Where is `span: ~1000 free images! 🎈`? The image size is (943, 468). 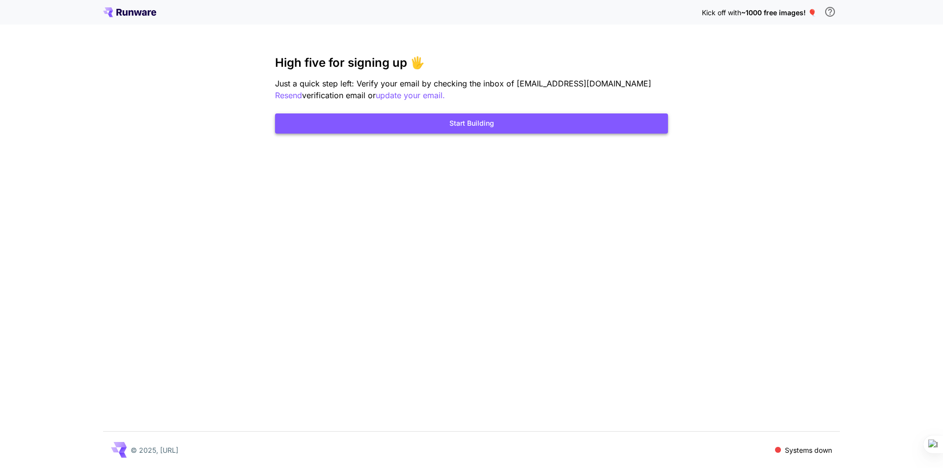
span: ~1000 free images! 🎈 is located at coordinates (779, 12).